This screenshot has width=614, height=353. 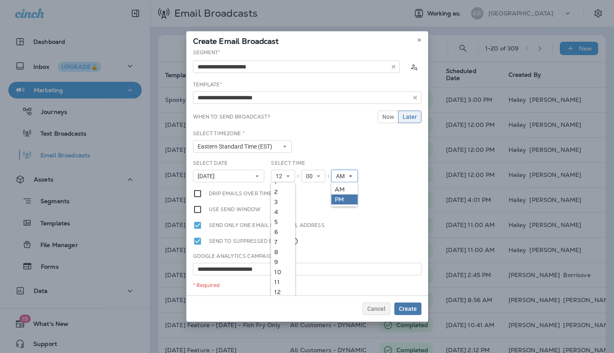 What do you see at coordinates (208, 85) in the screenshot?
I see `label: Template` at bounding box center [208, 85].